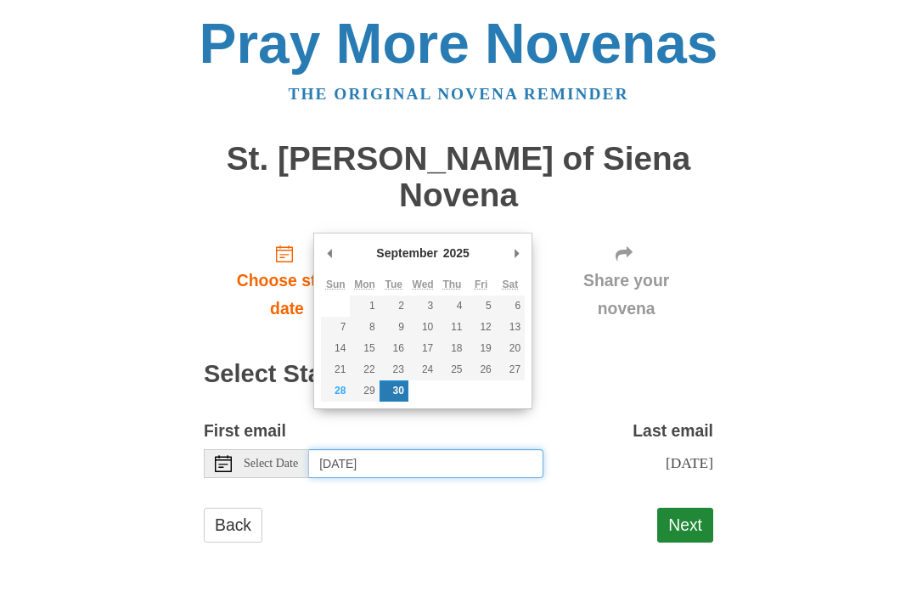 Image resolution: width=917 pixels, height=591 pixels. Describe the element at coordinates (482, 306) in the screenshot. I see `button: 5` at that location.